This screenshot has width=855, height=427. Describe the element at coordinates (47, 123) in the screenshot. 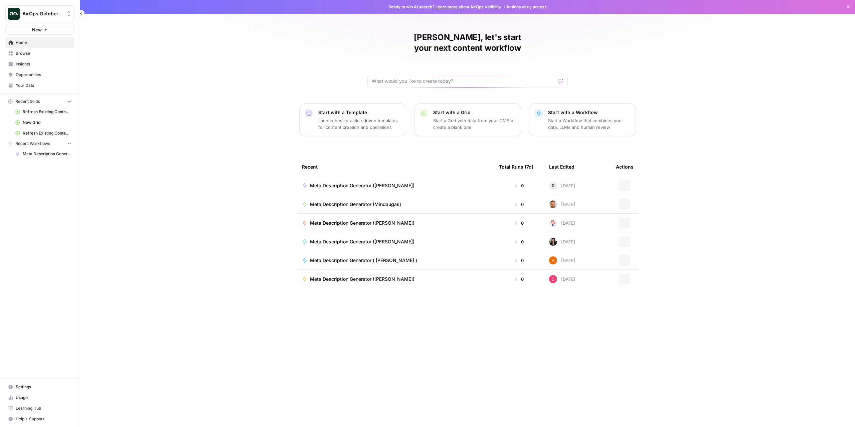

I see `span: New Grid` at that location.